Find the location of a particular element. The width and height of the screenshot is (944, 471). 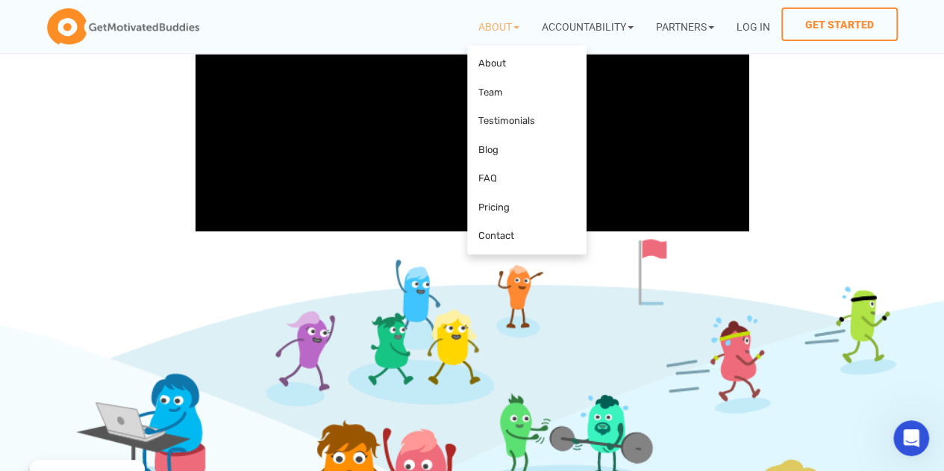

a: Testimonials is located at coordinates (527, 121).